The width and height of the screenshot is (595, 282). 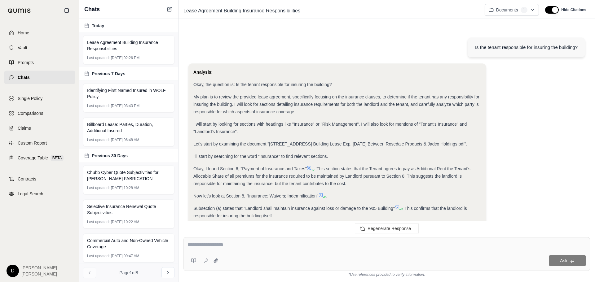 What do you see at coordinates (13, 271) in the screenshot?
I see `div: D` at bounding box center [13, 271].